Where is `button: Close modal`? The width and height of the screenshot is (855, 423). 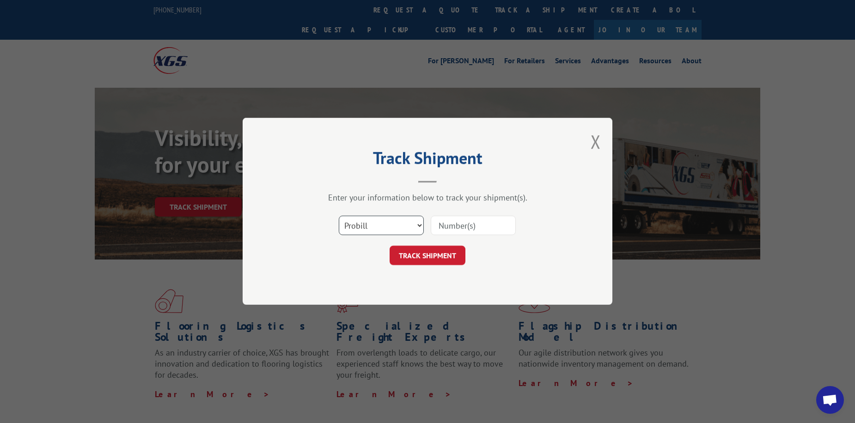
button: Close modal is located at coordinates (596, 141).